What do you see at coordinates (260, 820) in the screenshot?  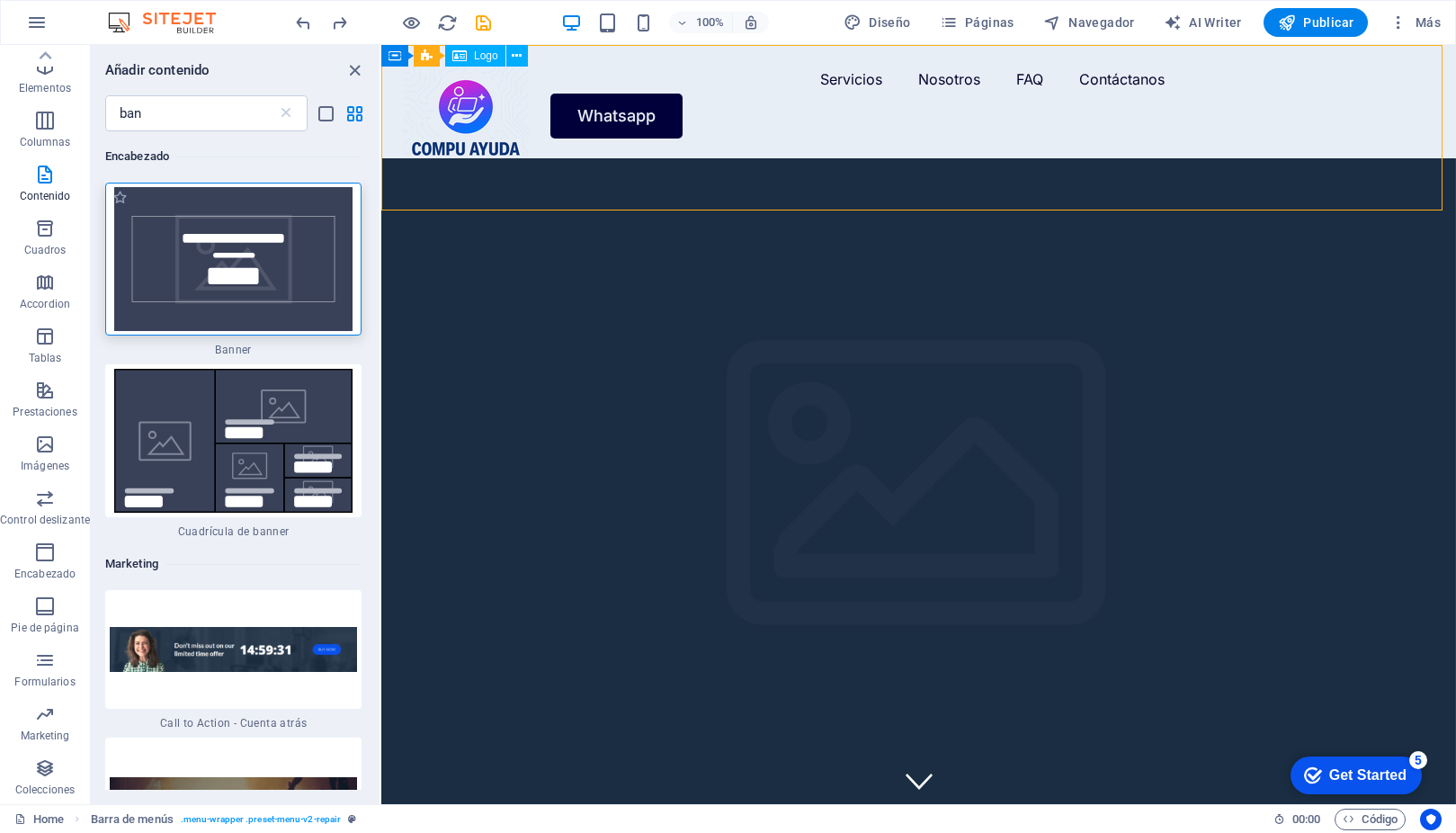 I see `span: . menu-wrapper .preset-menu-v2-repair` at bounding box center [260, 820].